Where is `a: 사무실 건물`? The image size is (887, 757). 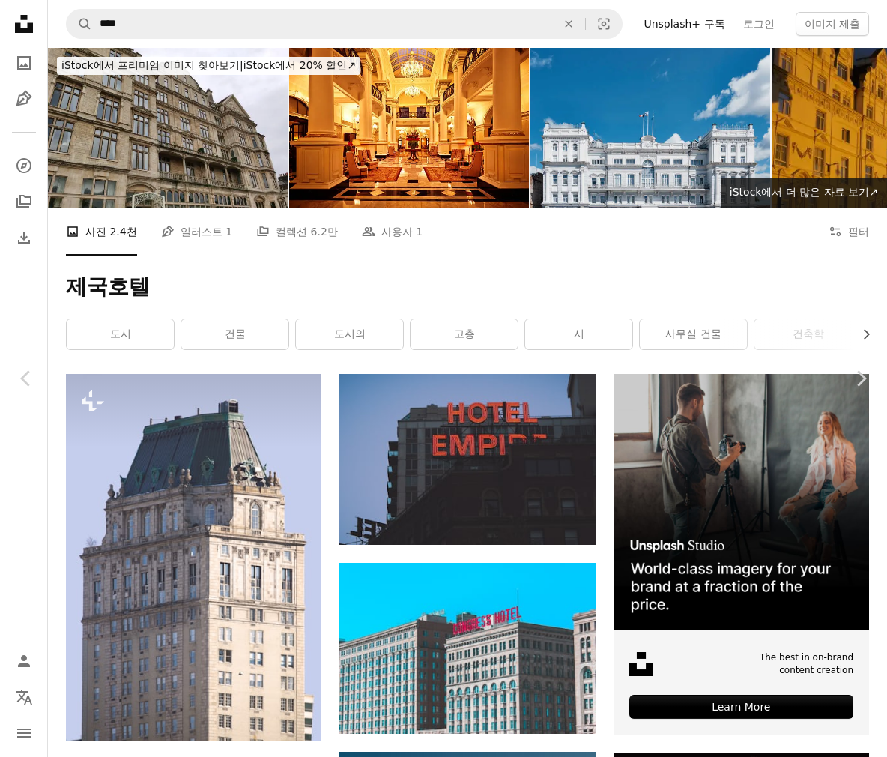 a: 사무실 건물 is located at coordinates (693, 334).